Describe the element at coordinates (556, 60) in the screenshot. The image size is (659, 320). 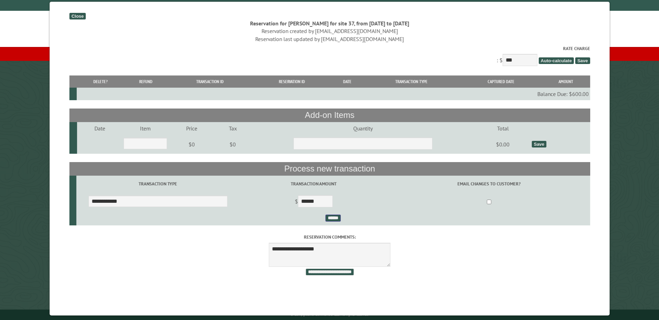
I see `span: Auto-calculate` at that location.